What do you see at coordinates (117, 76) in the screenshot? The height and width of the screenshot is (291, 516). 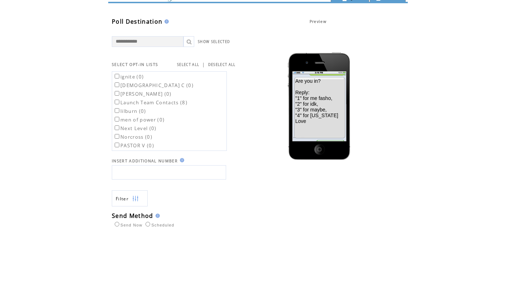 I see `input: ignite (0)` at bounding box center [117, 76].